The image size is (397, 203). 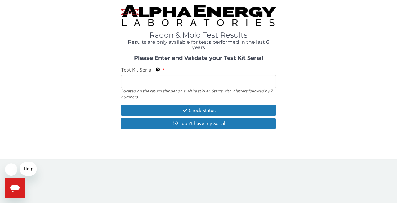 What do you see at coordinates (199, 110) in the screenshot?
I see `button: Check Status` at bounding box center [199, 110].